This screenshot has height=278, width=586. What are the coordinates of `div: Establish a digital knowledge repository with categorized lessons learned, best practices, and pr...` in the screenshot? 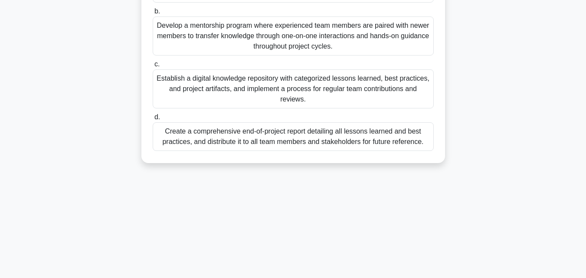 It's located at (293, 89).